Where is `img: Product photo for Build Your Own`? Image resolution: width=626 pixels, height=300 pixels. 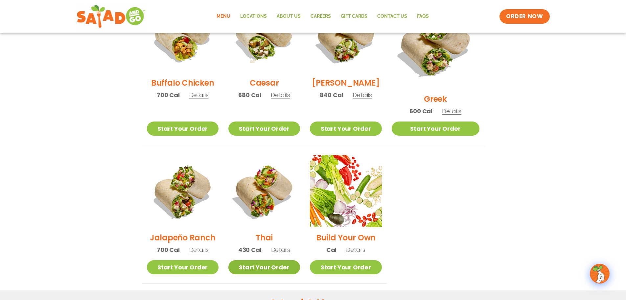 img: Product photo for Build Your Own is located at coordinates (346, 191).